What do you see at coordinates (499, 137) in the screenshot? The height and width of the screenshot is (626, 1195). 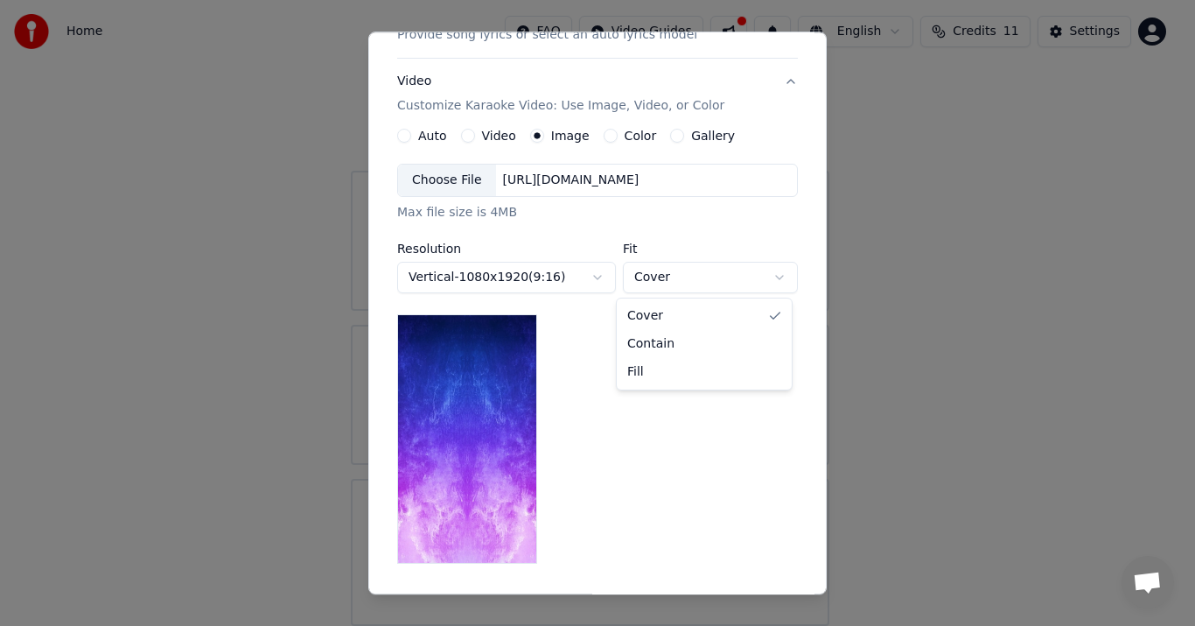 I see `label: Video` at bounding box center [499, 137].